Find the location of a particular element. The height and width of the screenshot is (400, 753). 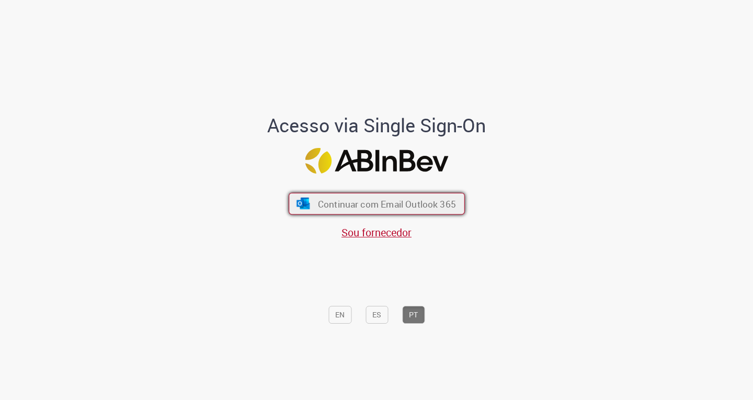

button: ES is located at coordinates (377, 315).